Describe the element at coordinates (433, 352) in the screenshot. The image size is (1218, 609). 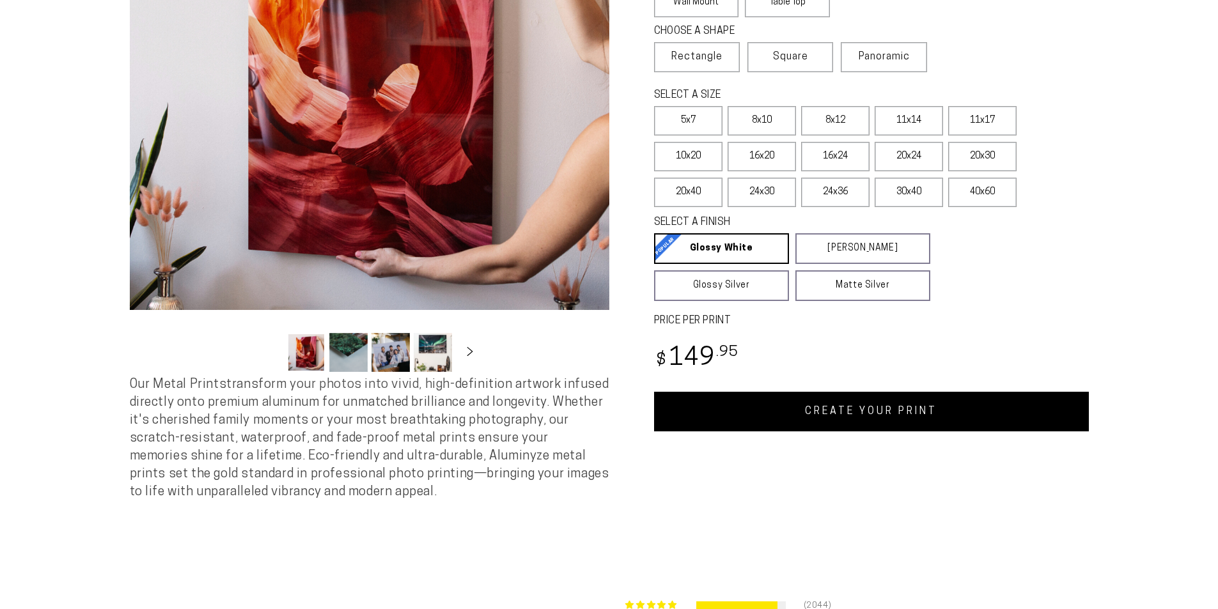
I see `button: Load image 4 in gallery view` at that location.